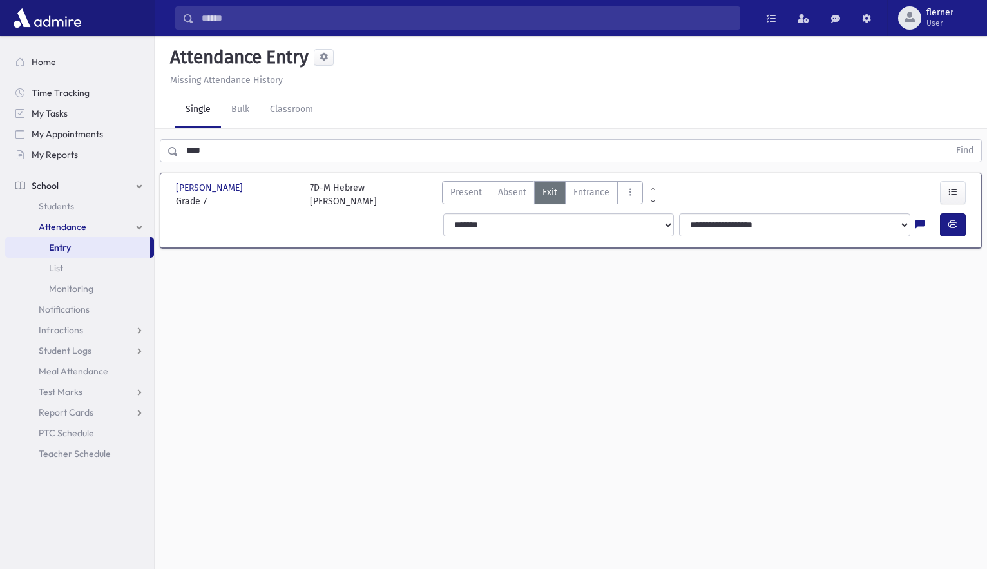 The height and width of the screenshot is (569, 987). I want to click on span: Test Marks, so click(61, 392).